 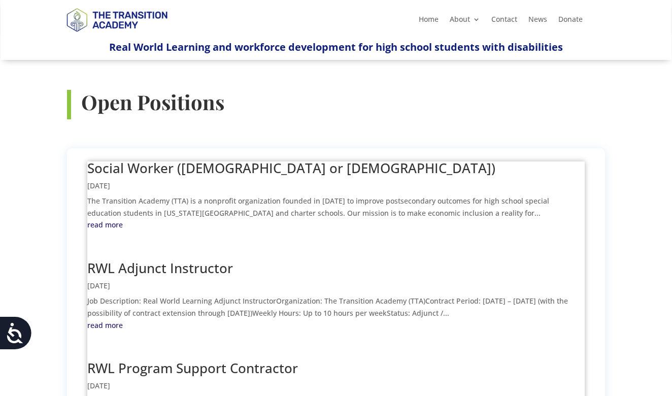 What do you see at coordinates (504, 21) in the screenshot?
I see `a: Contact` at bounding box center [504, 21].